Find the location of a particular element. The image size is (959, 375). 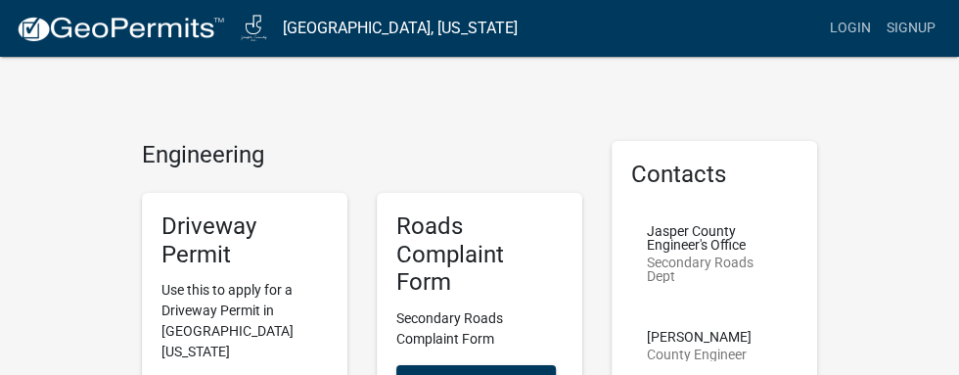

h5: Roads Complaint Form is located at coordinates (479, 254).